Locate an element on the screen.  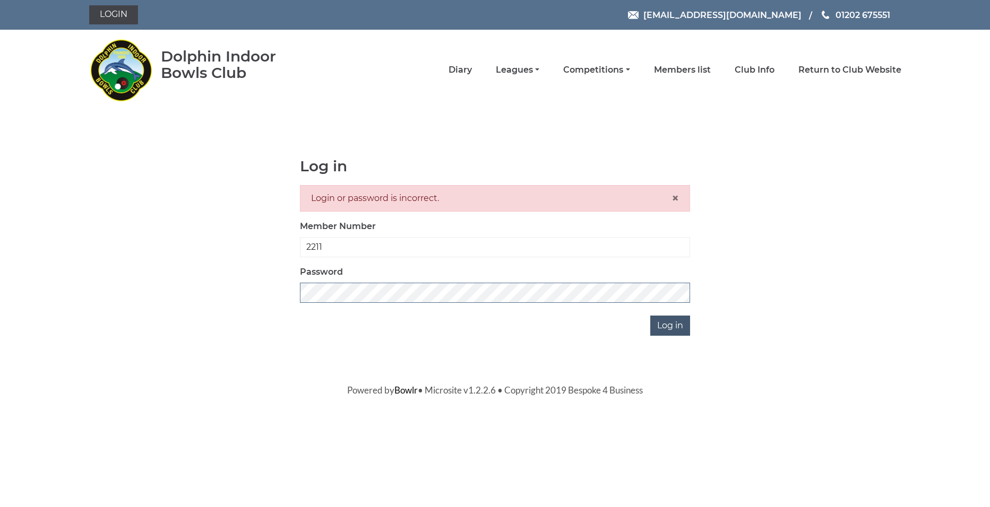
span: Powered by • Microsite v1.2.2.6 • Copyright 2019 Bespoke 4 Business is located at coordinates (494, 390).